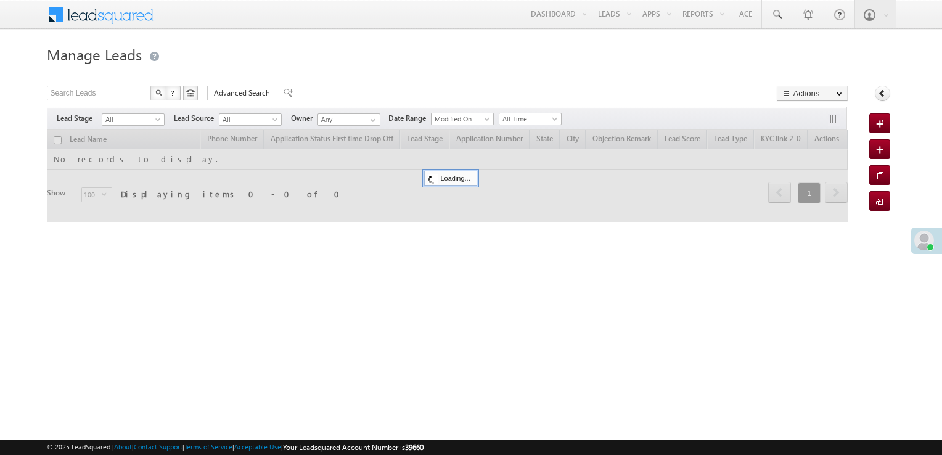  Describe the element at coordinates (349, 120) in the screenshot. I see `input: Type to Search` at that location.